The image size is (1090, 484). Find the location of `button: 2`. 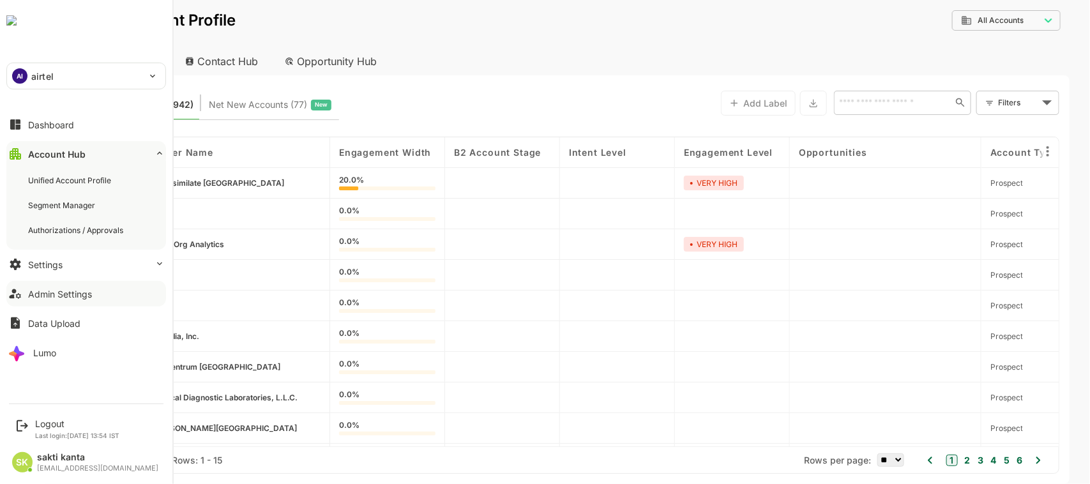

button: 2 is located at coordinates (921, 460).